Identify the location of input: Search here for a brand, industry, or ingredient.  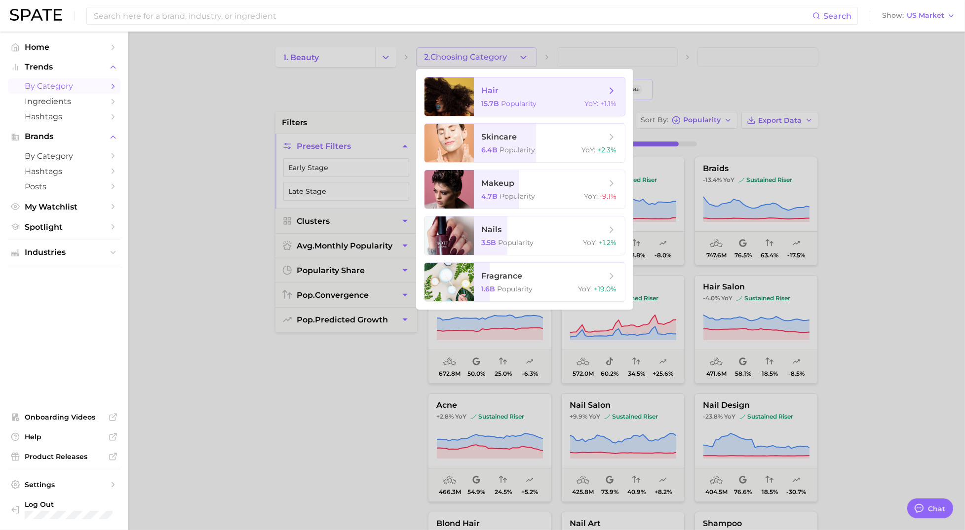
(453, 16).